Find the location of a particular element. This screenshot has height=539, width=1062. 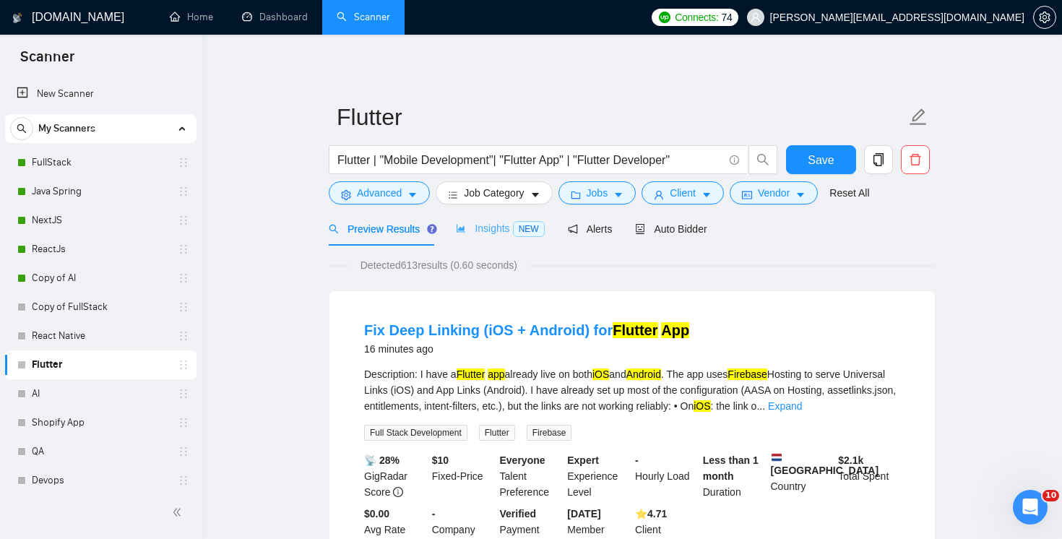

span: delete is located at coordinates (915, 160).